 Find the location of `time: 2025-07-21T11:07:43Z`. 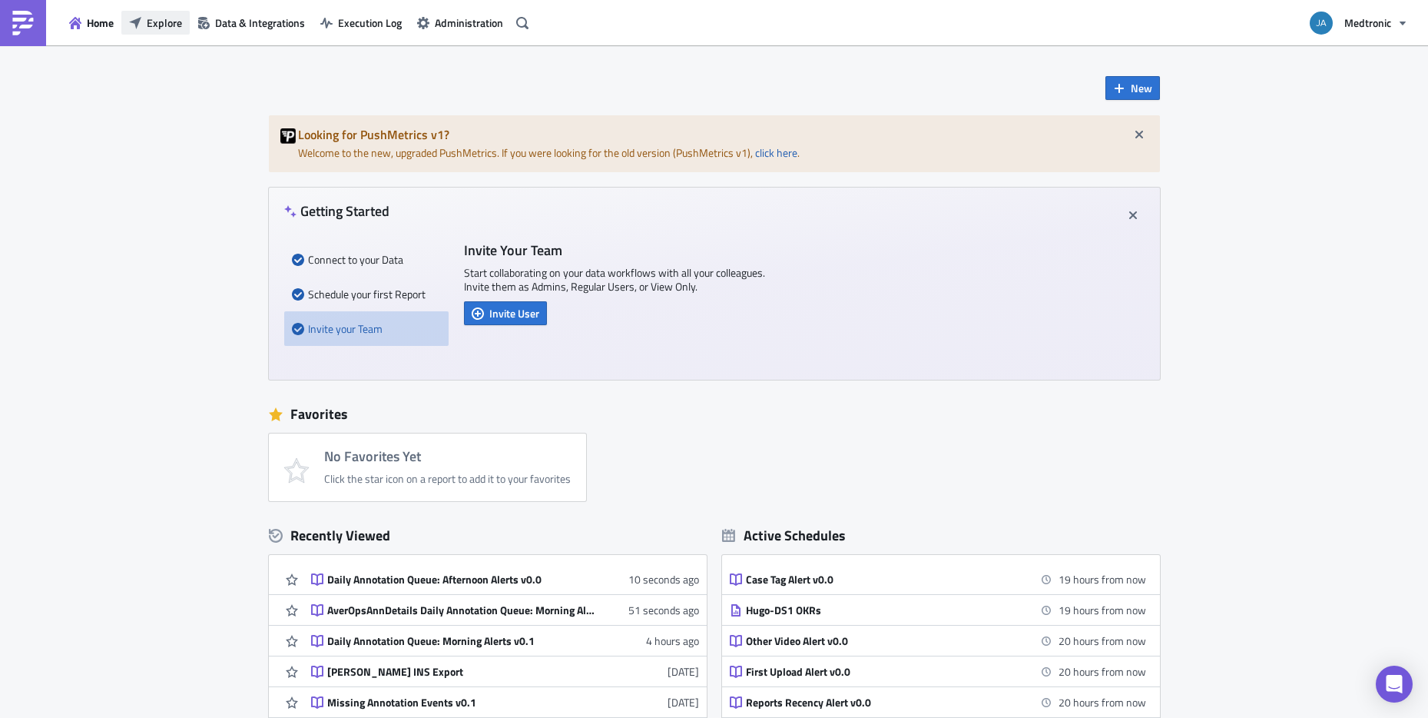

time: 2025-07-21T11:07:43Z is located at coordinates (683, 671).